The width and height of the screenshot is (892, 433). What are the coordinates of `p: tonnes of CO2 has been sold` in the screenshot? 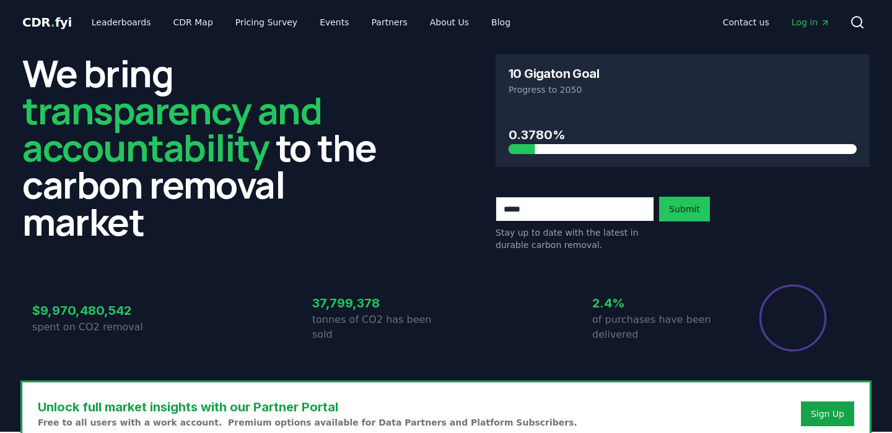 It's located at (379, 328).